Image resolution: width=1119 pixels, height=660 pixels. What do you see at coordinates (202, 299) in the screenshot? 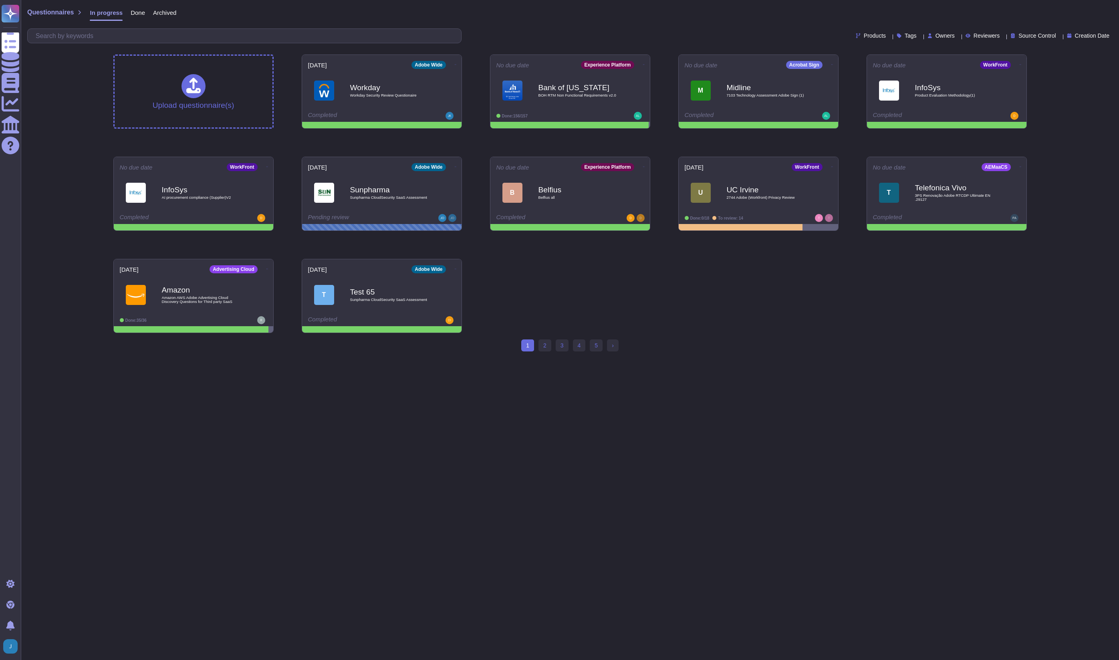
I see `span: Amazon AWS Adobe Advertising Cloud Discovery Questions for Third party SaaS` at bounding box center [202, 299].